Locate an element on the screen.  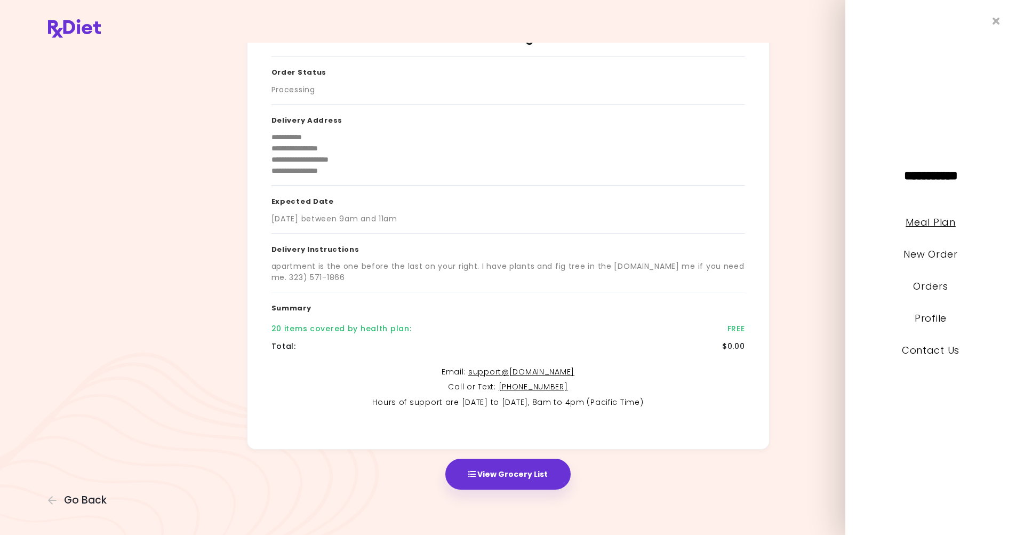
img: RxDiet is located at coordinates (74, 28).